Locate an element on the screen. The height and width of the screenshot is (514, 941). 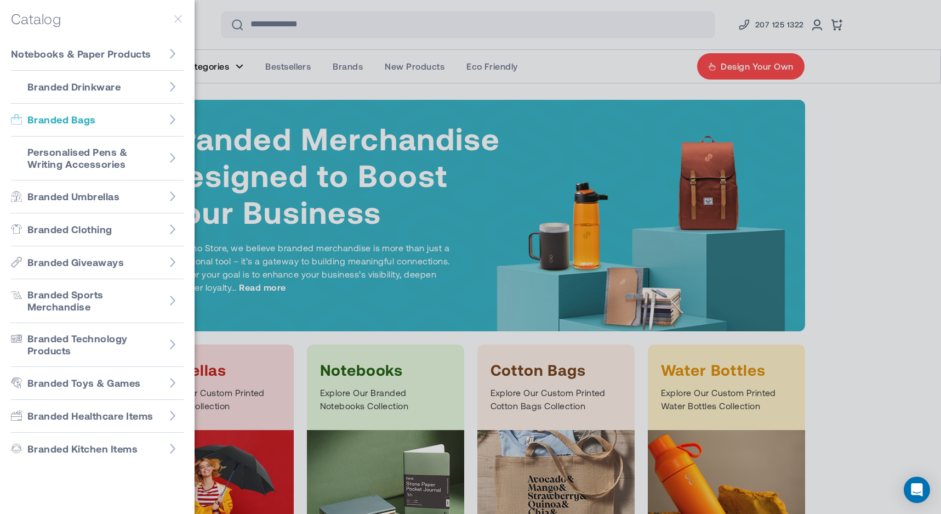
span: Personalised Pens & Writing Accessories is located at coordinates (94, 158).